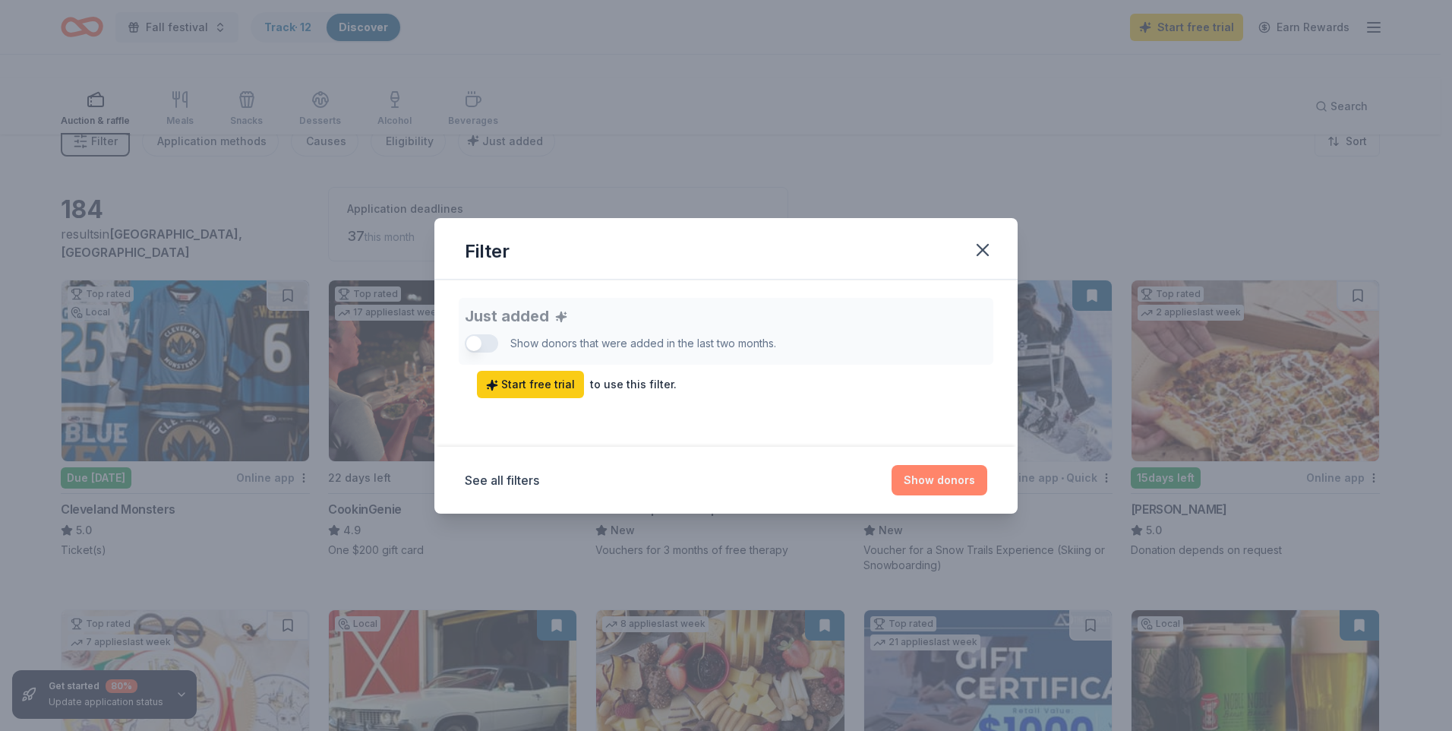  What do you see at coordinates (633, 384) in the screenshot?
I see `div: to use this filter.` at bounding box center [633, 384].